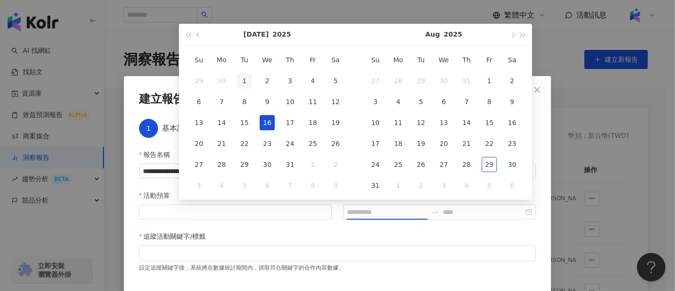 The image size is (675, 291). Describe the element at coordinates (336, 81) in the screenshot. I see `td: 2025-07-05` at that location.